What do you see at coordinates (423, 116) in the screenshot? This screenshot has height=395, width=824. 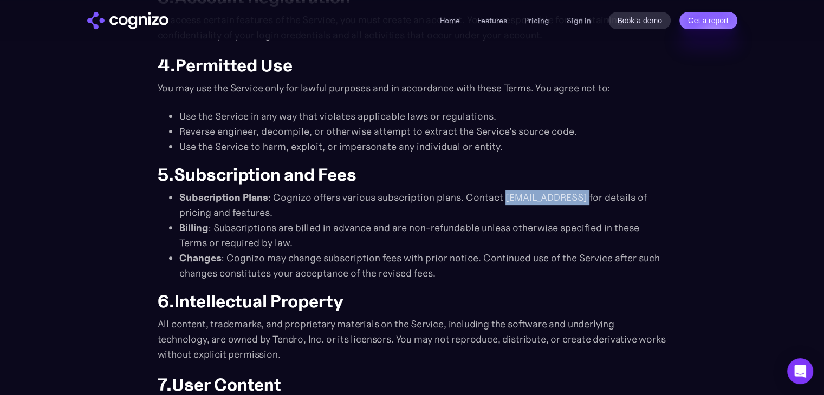 I see `li: Use the Service in any way that violates applicable laws or regulations.` at bounding box center [423, 116].